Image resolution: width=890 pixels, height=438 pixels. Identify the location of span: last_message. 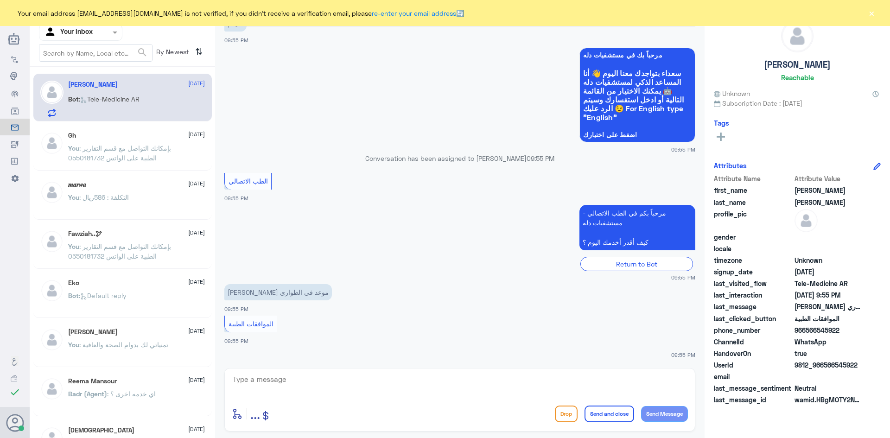
(753, 306).